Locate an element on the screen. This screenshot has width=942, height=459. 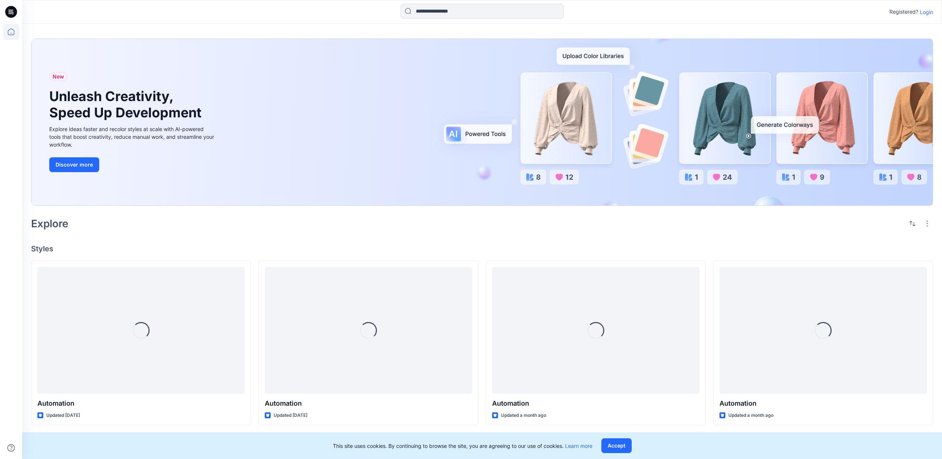
p: Login is located at coordinates (926, 12).